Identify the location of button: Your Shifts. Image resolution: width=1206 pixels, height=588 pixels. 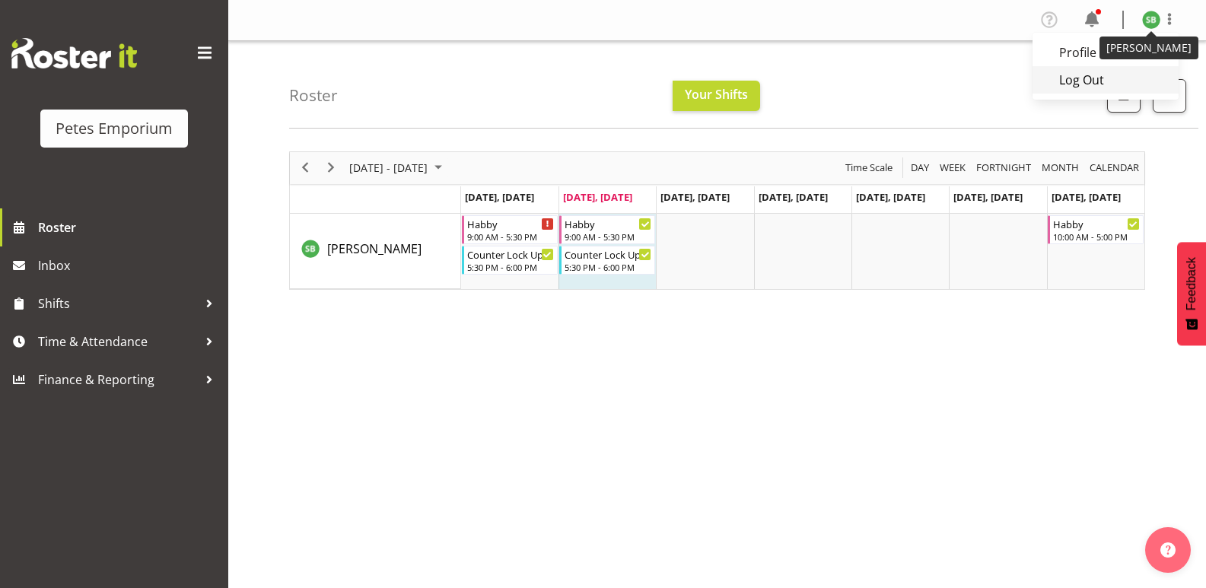
(716, 96).